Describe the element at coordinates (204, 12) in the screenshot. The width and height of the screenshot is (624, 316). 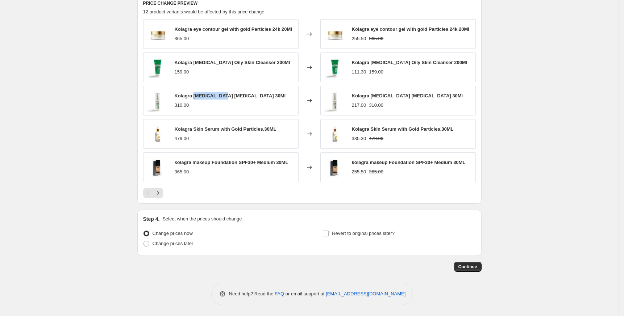
I see `span: 12 product variants would be affected by this price change:` at that location.